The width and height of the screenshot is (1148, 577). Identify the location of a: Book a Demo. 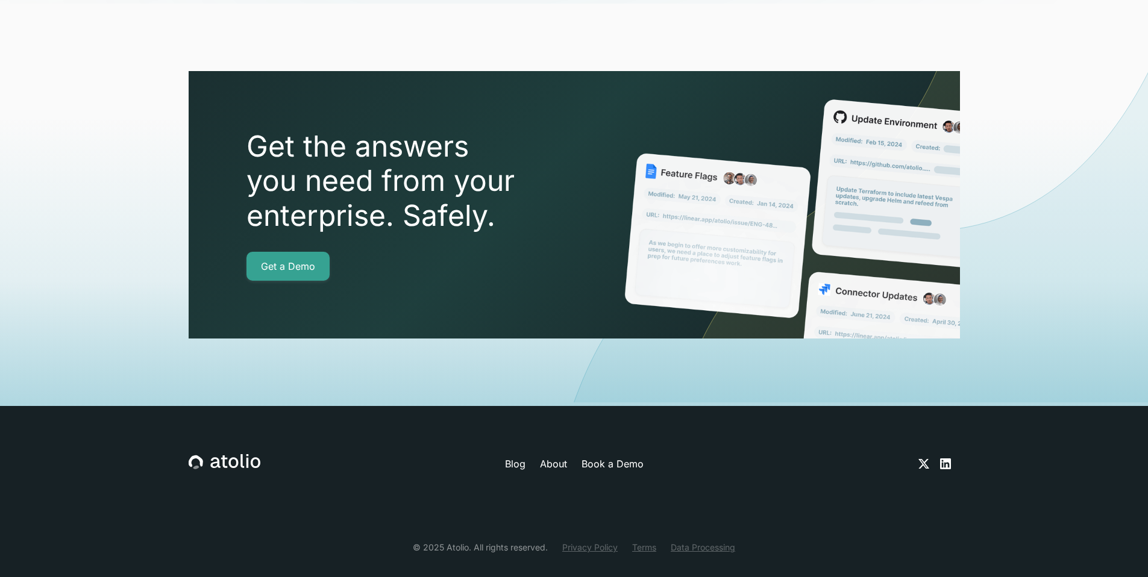
(612, 464).